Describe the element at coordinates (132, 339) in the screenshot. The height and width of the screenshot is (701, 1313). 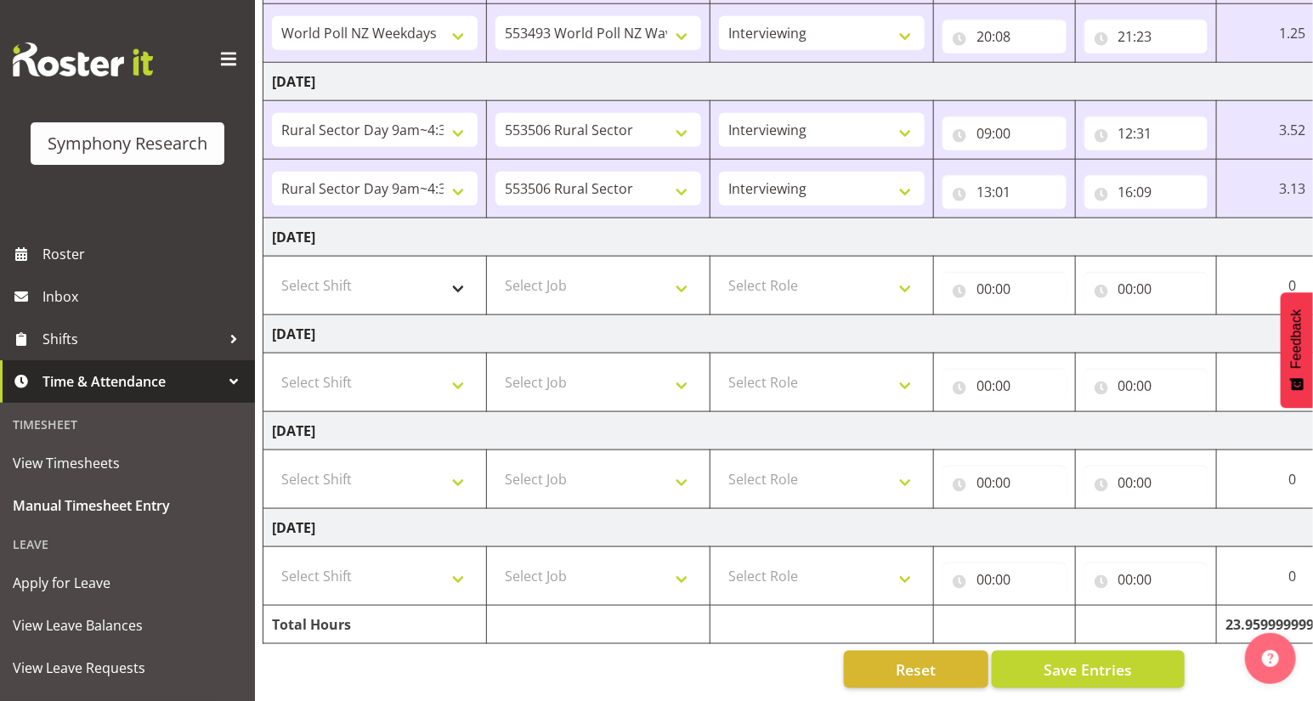
I see `span: Shifts` at that location.